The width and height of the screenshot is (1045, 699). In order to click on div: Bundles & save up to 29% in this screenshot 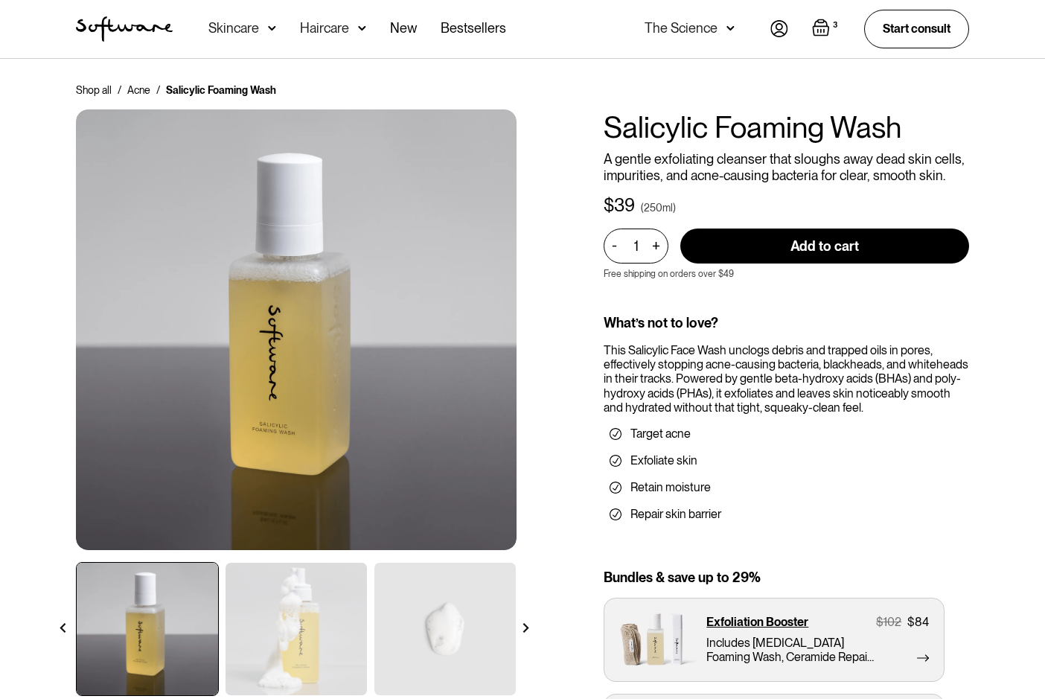, I will do `click(786, 578)`.